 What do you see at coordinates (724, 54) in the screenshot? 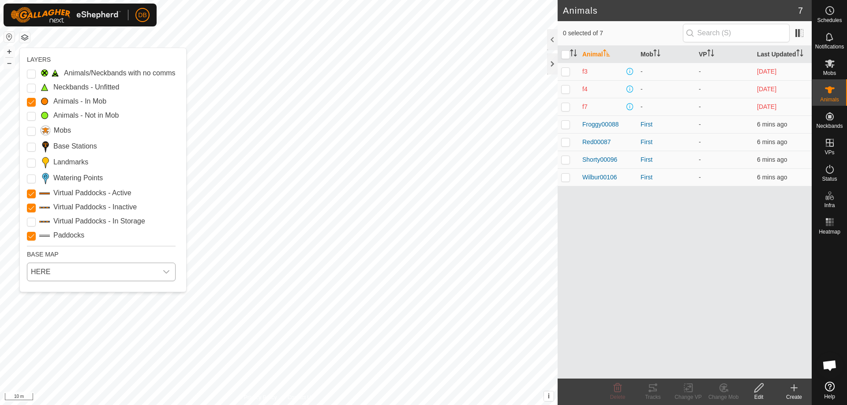
I see `th: VP` at bounding box center [724, 54].